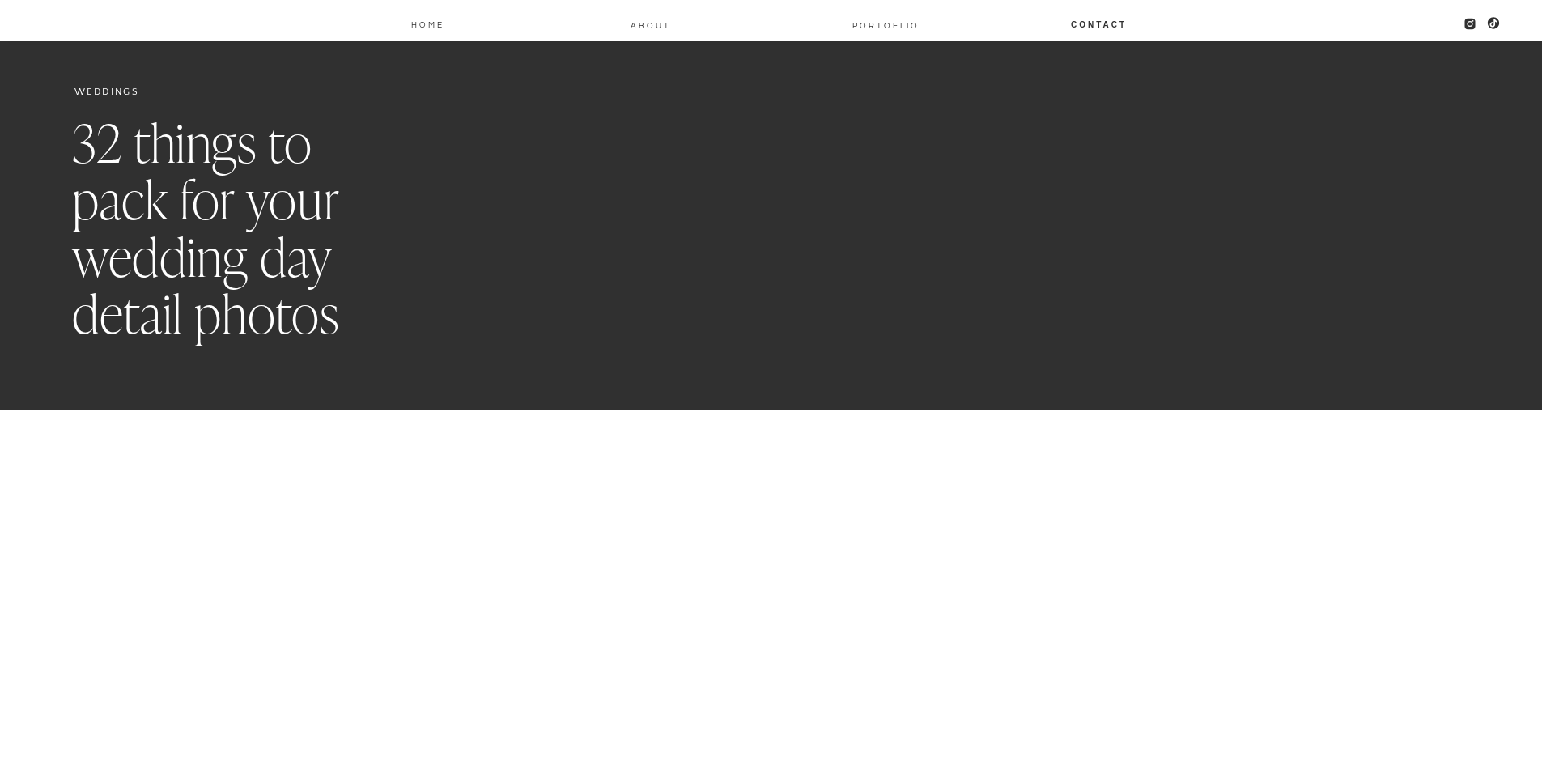 The image size is (1542, 765). Describe the element at coordinates (651, 24) in the screenshot. I see `a: About` at that location.